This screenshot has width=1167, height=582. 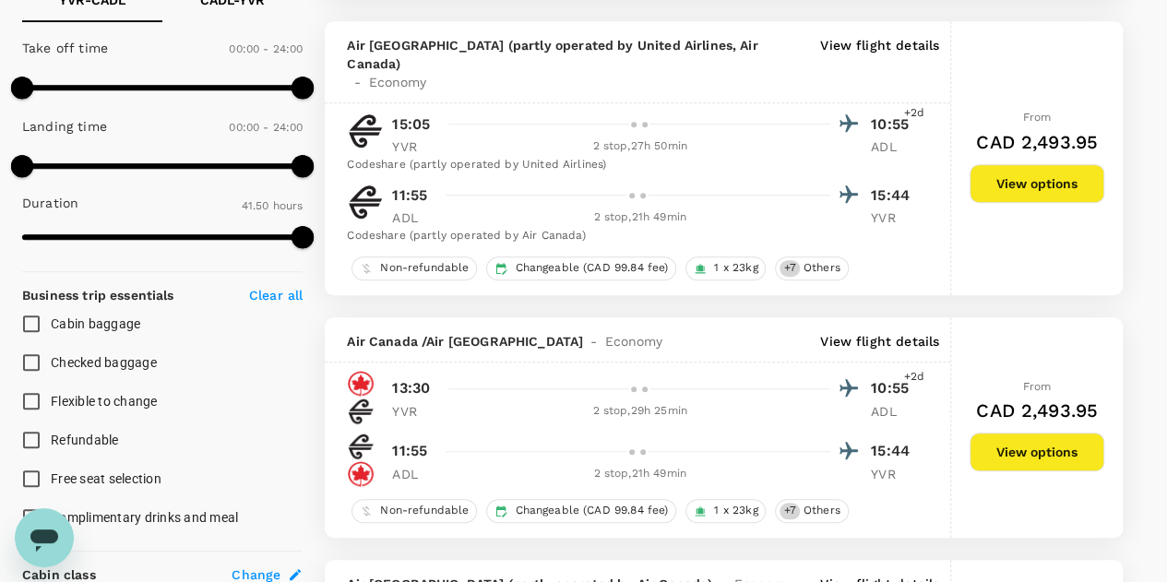 What do you see at coordinates (95, 324) in the screenshot?
I see `span: Cabin baggage` at bounding box center [95, 324].